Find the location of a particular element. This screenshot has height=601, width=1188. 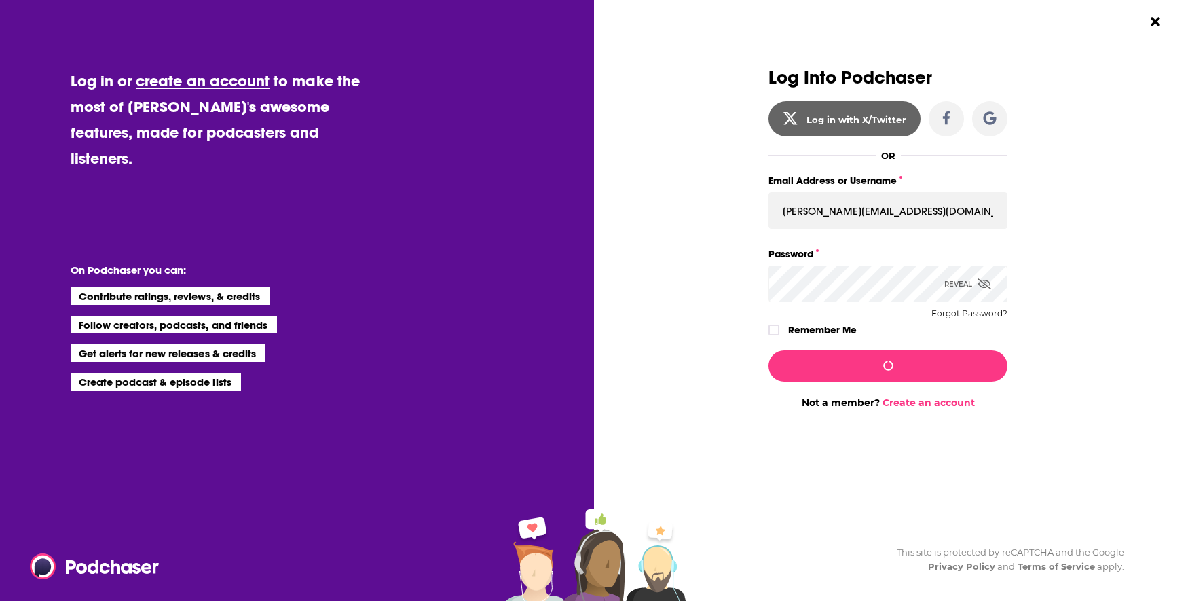

input: Email Address or Username is located at coordinates (888, 210).